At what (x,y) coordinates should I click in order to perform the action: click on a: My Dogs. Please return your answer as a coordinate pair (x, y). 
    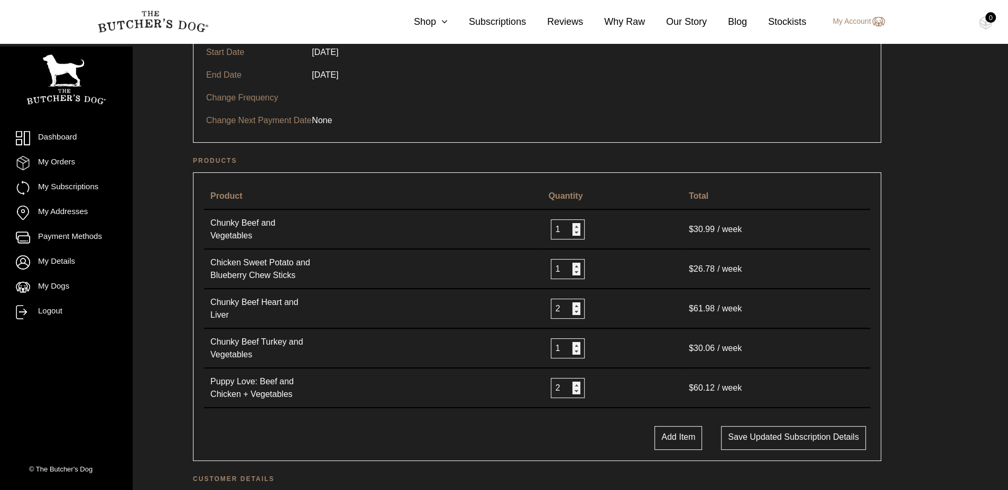
    Looking at the image, I should click on (66, 287).